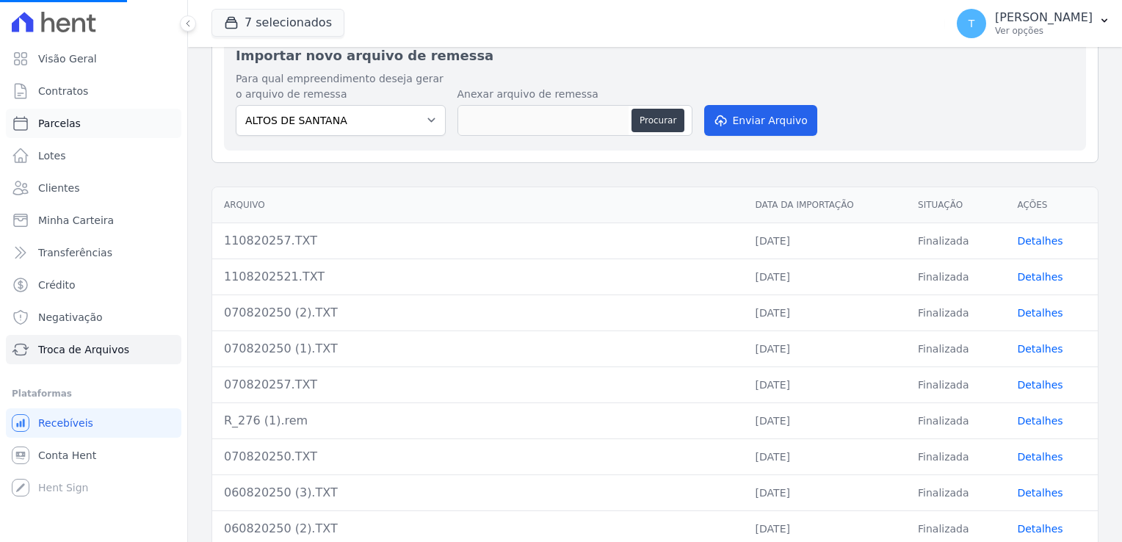  I want to click on div: 070820250.TXT, so click(478, 457).